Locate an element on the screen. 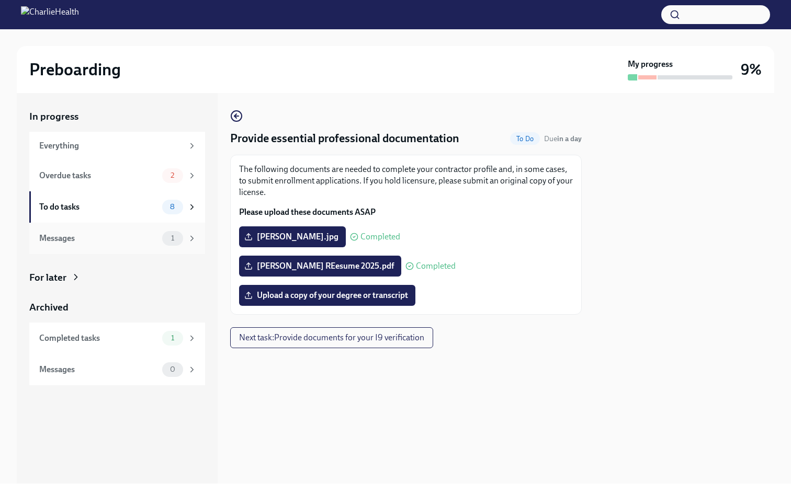 This screenshot has height=494, width=791. strong: Please upload these documents ASAP is located at coordinates (307, 212).